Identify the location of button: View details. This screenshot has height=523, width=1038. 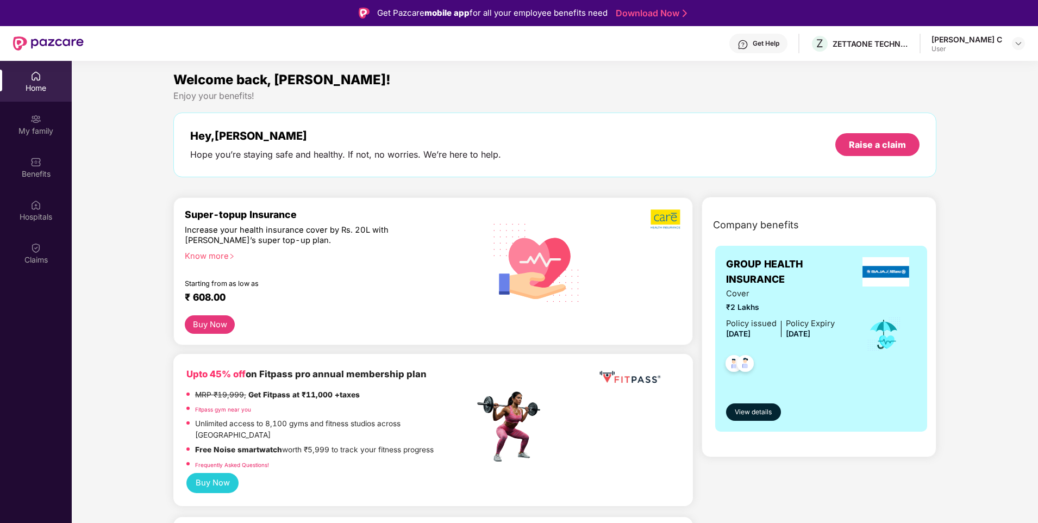
(753, 412).